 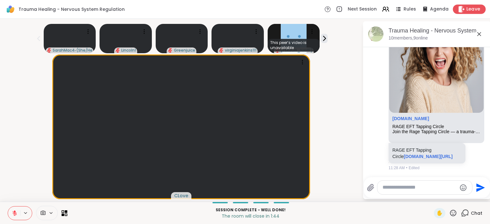 I want to click on span: Edited, so click(x=414, y=168).